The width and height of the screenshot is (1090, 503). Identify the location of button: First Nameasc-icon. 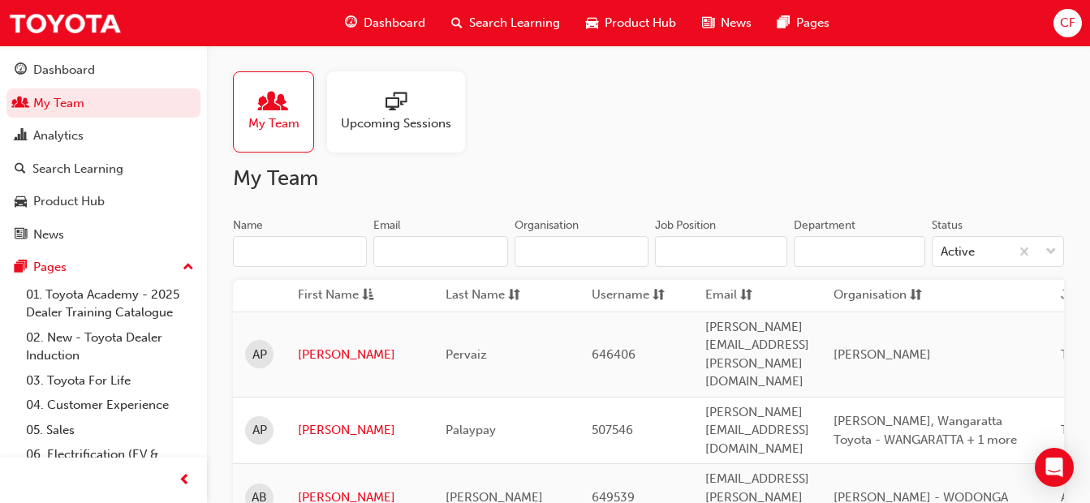
(342, 295).